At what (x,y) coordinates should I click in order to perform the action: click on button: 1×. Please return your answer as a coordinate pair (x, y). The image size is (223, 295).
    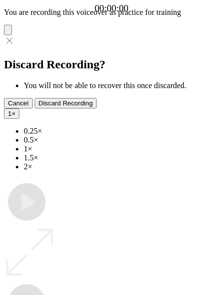
    Looking at the image, I should click on (11, 113).